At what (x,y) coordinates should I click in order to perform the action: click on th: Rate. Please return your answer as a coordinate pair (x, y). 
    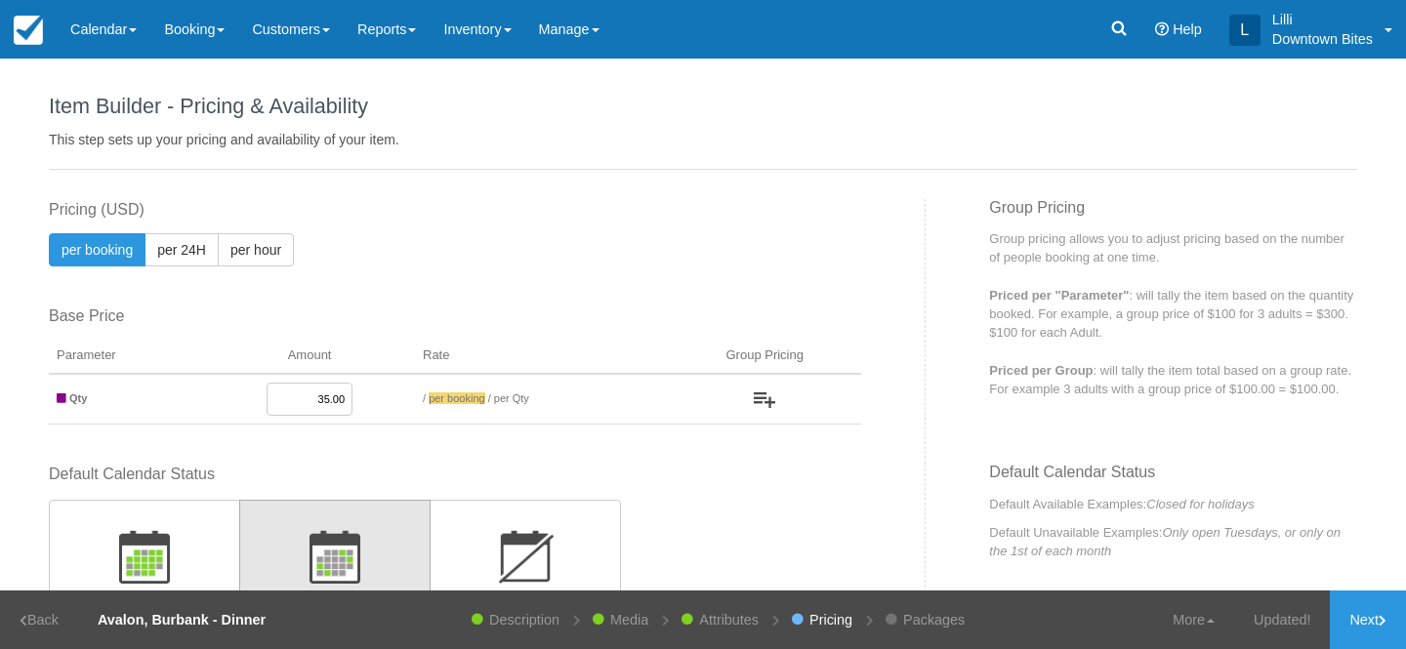
    Looking at the image, I should click on (541, 356).